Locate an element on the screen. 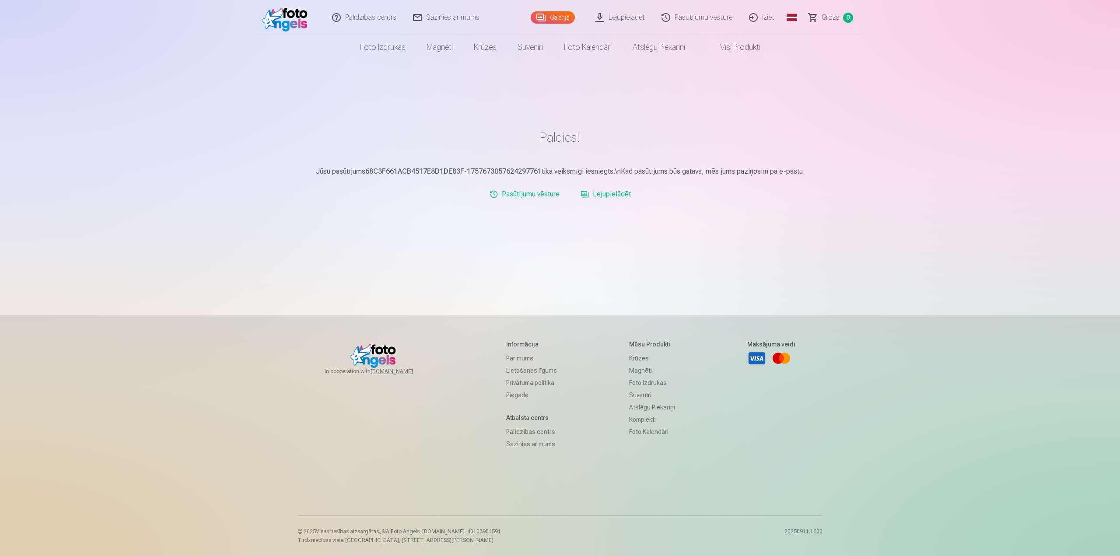 The height and width of the screenshot is (556, 1120). a: Privātuma politika is located at coordinates (531, 383).